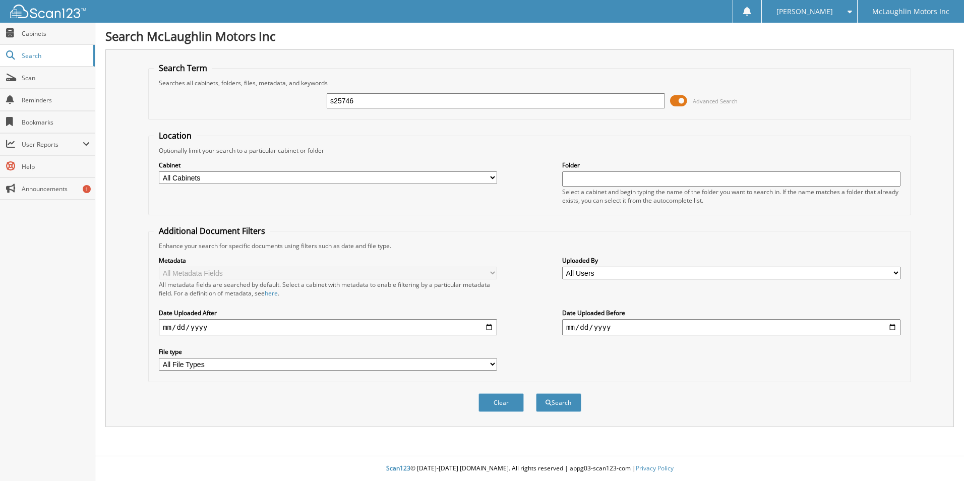 This screenshot has height=481, width=964. Describe the element at coordinates (48, 11) in the screenshot. I see `img: scan123-logo-white.svg` at that location.